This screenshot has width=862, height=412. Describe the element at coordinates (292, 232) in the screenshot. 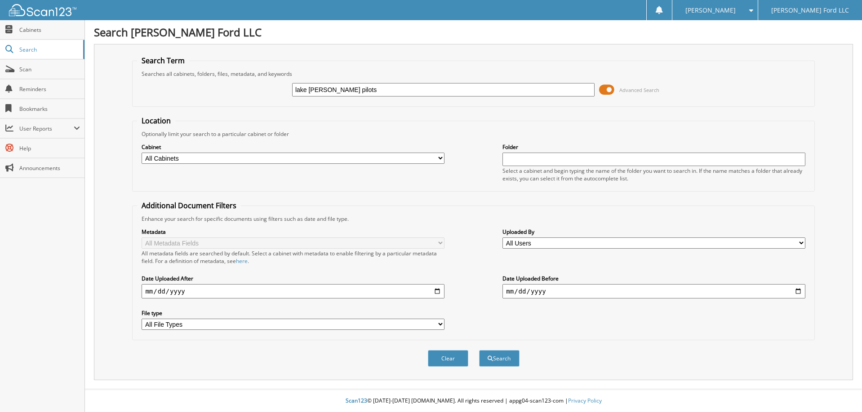

I see `label: Metadata` at that location.